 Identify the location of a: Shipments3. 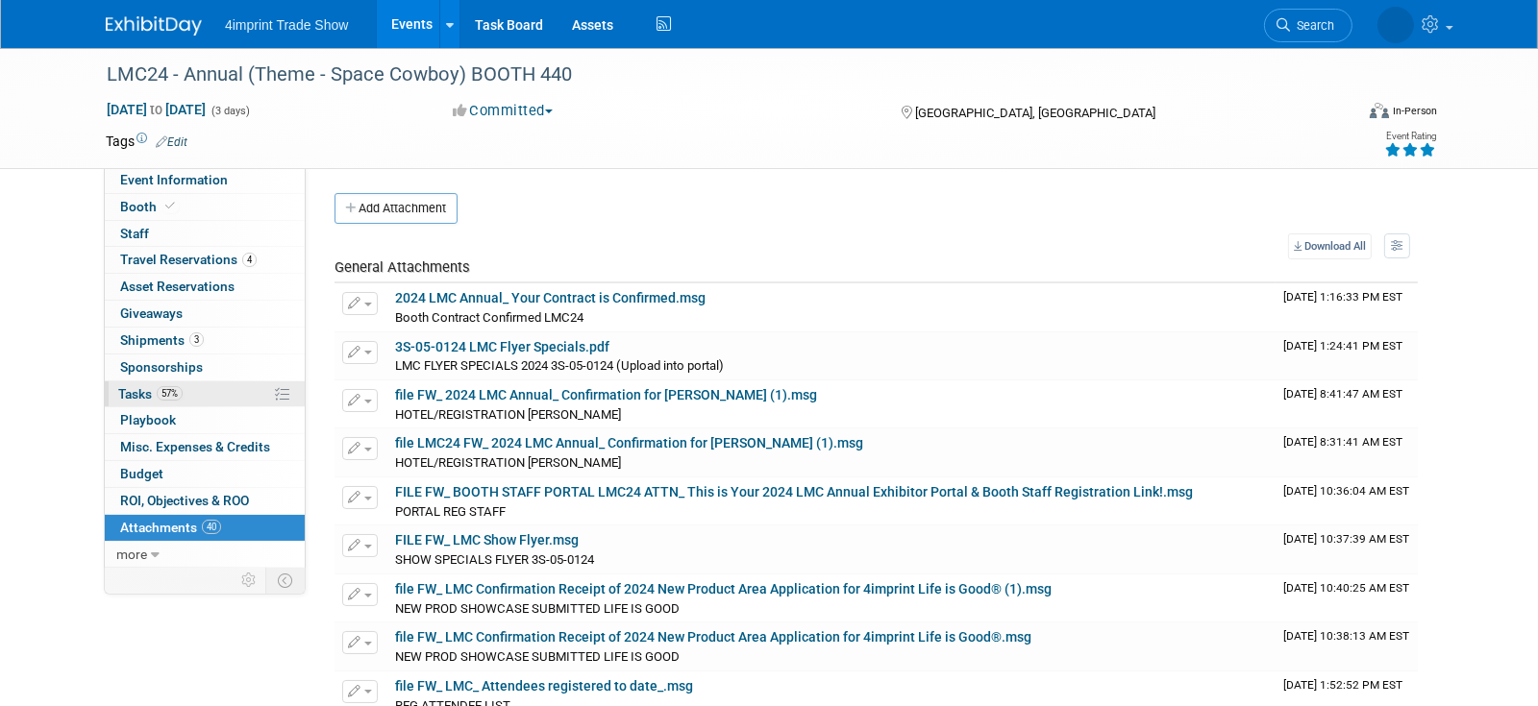
(205, 340).